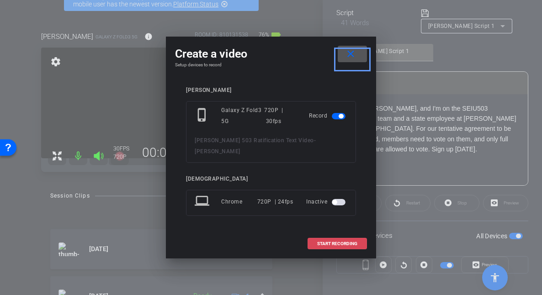  What do you see at coordinates (280, 116) in the screenshot?
I see `div: 720P | 30fps` at bounding box center [280, 116].